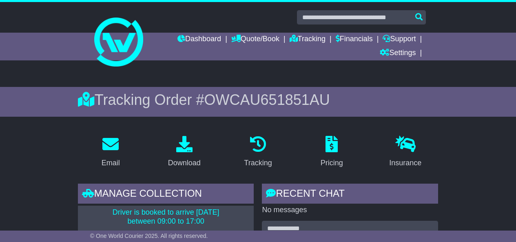  I want to click on div: Manage collection, so click(166, 195).